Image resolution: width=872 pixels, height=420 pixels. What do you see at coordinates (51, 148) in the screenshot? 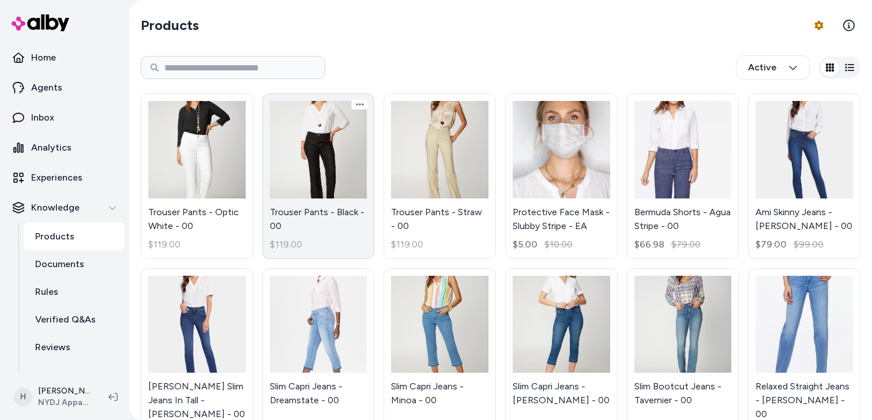
I see `p: Analytics` at bounding box center [51, 148].